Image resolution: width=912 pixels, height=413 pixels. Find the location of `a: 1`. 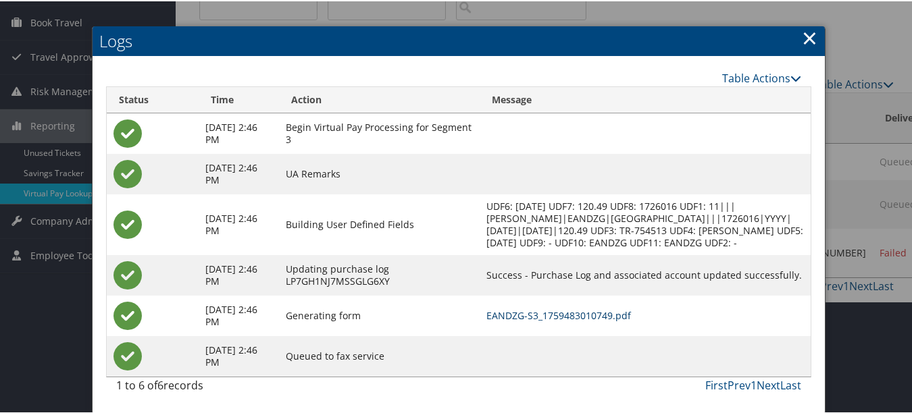

a: 1 is located at coordinates (753, 384).